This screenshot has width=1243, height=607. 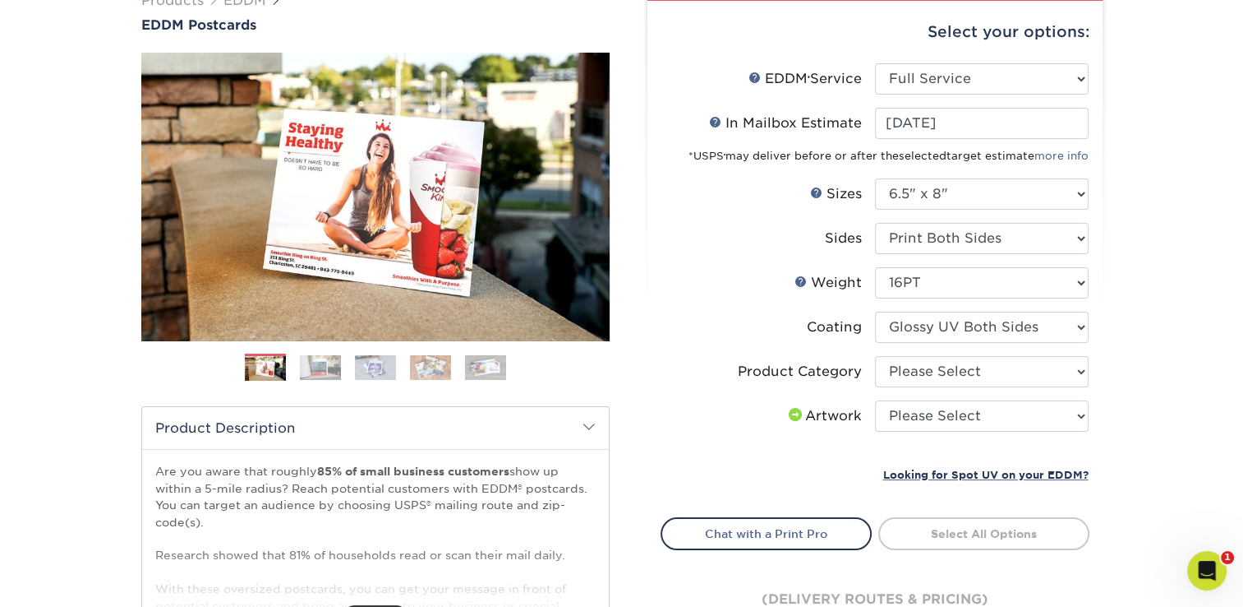 What do you see at coordinates (431, 367) in the screenshot?
I see `img: EDDM 04` at bounding box center [431, 367].